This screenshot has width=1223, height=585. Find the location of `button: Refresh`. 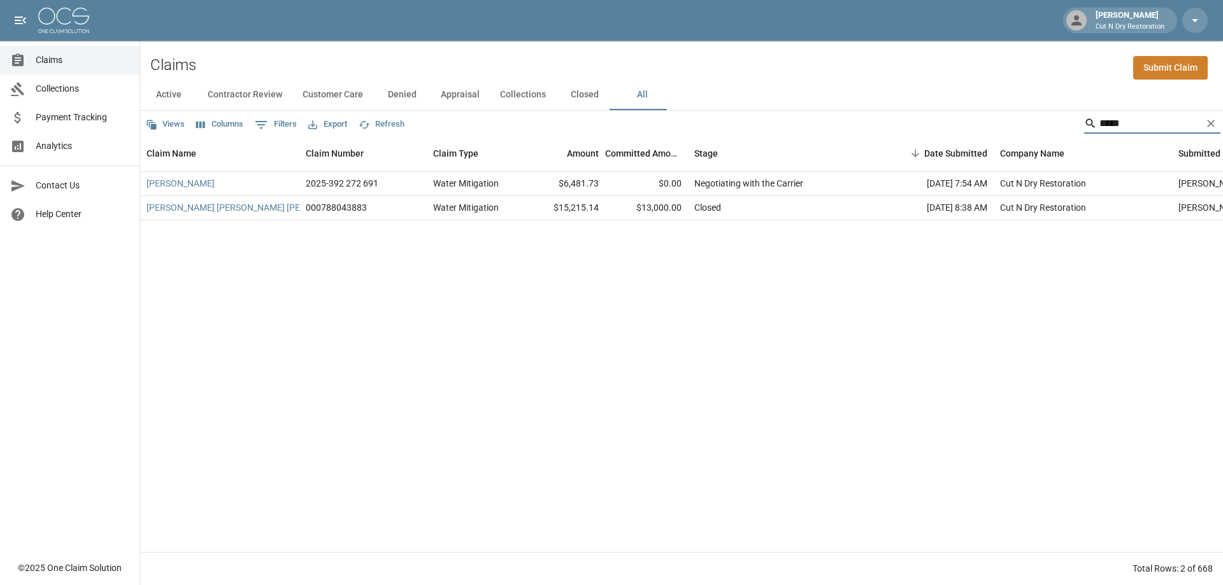

button: Refresh is located at coordinates (382, 124).